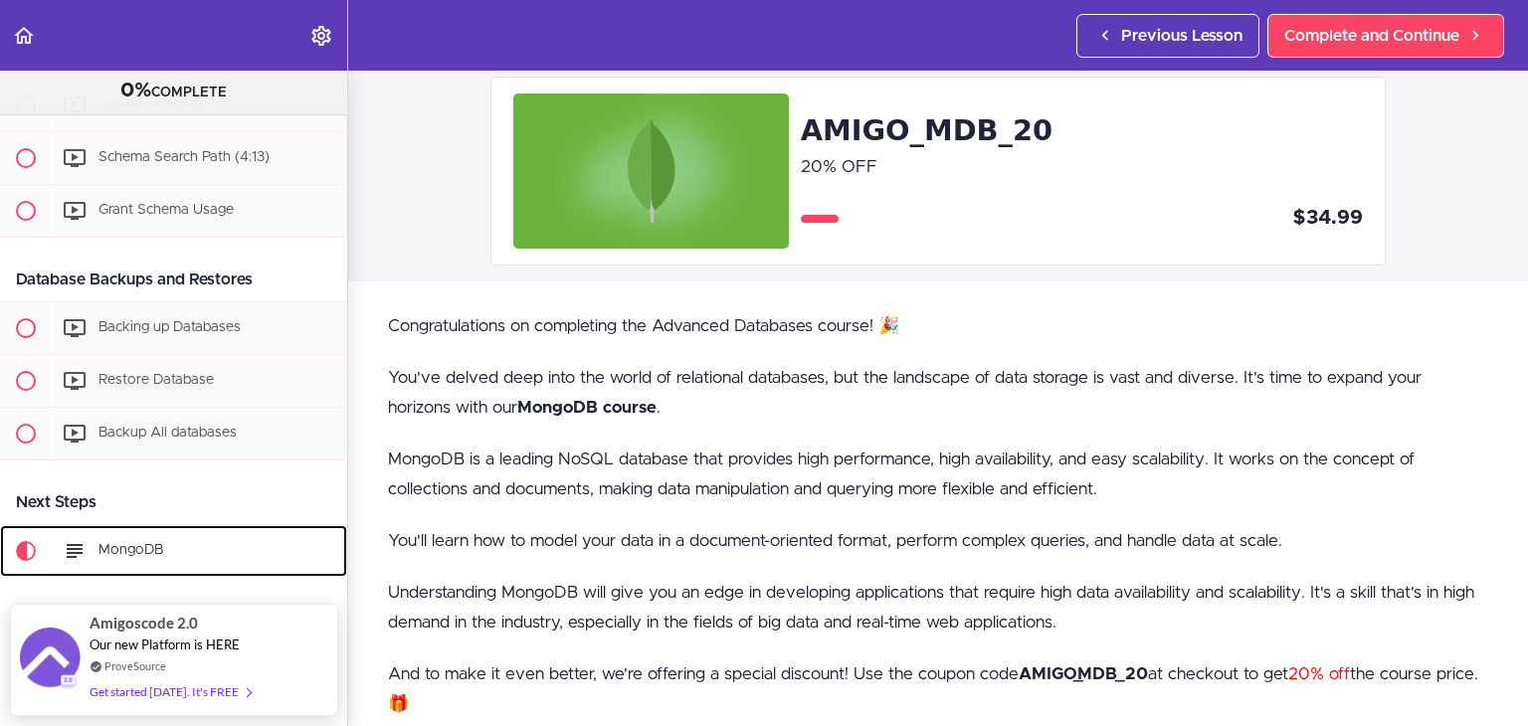  I want to click on span: 0%, so click(135, 90).